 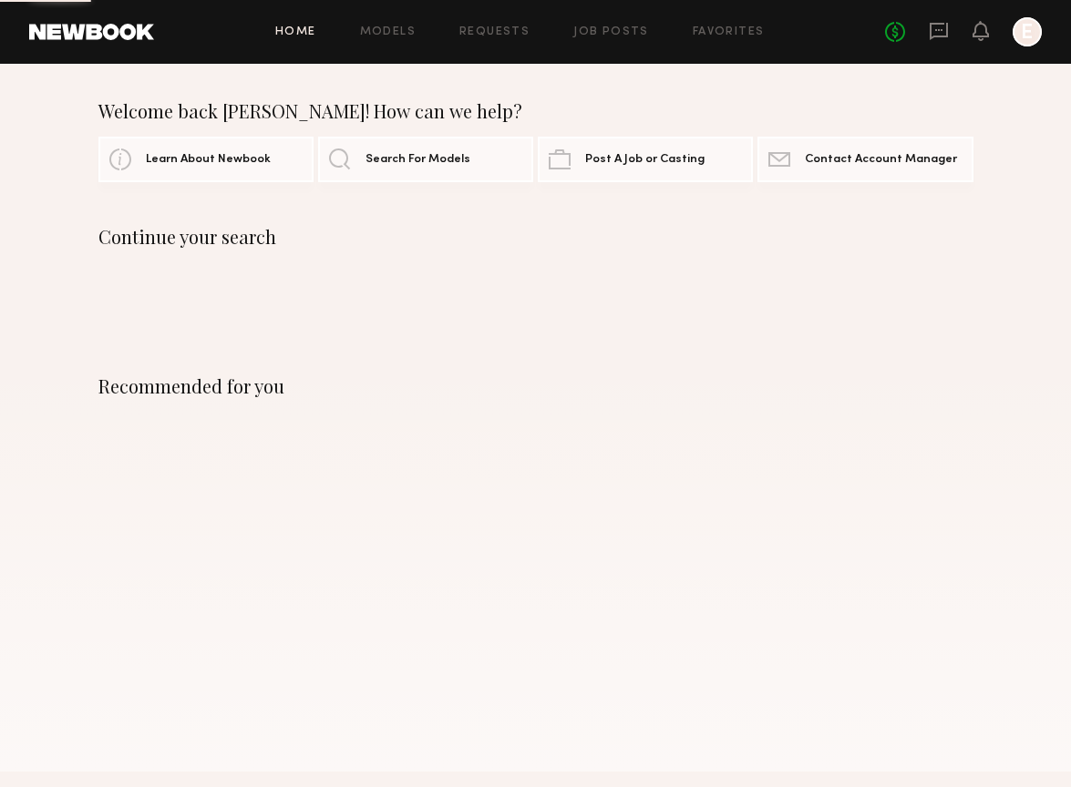 I want to click on a: Models, so click(x=387, y=32).